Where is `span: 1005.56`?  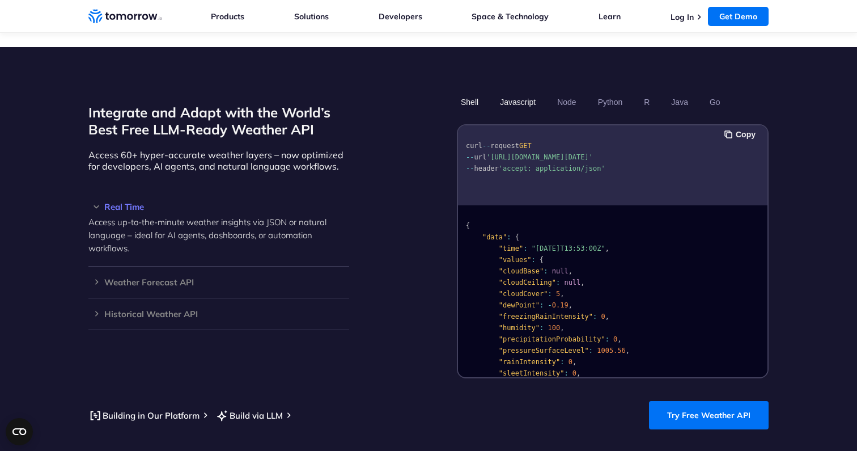
span: 1005.56 is located at coordinates (611, 350).